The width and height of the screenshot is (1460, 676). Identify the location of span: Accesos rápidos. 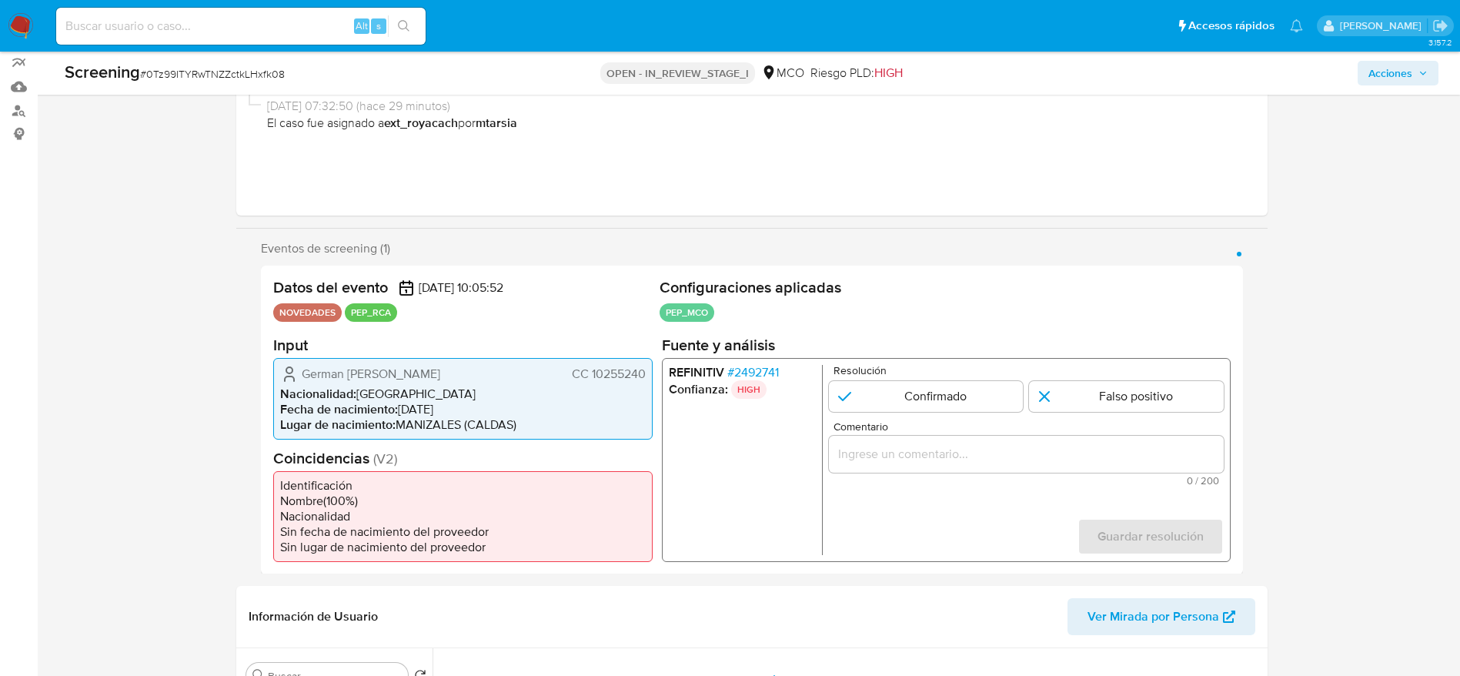
(1231, 25).